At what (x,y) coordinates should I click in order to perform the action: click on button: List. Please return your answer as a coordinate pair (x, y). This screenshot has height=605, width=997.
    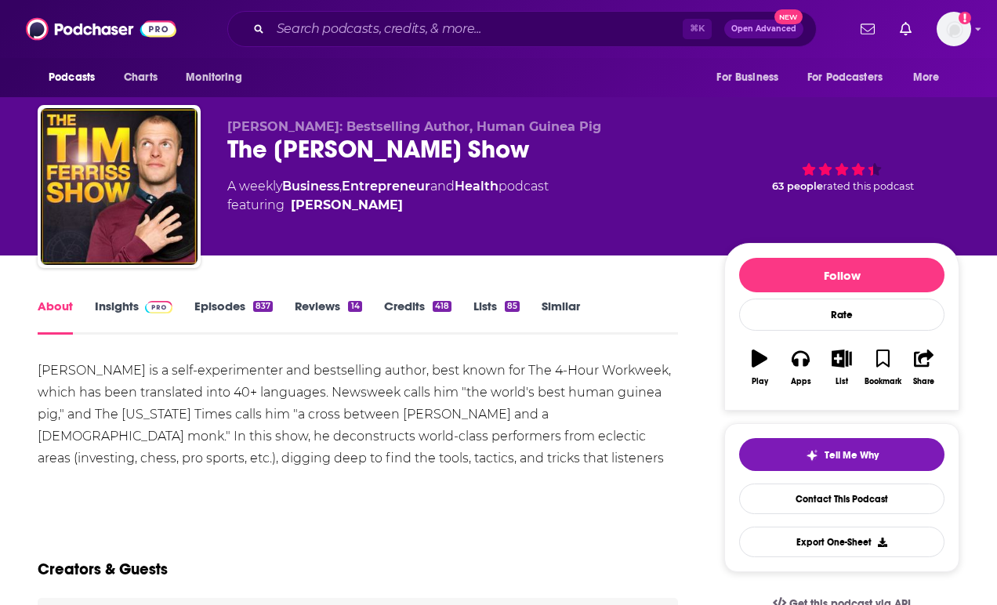
    Looking at the image, I should click on (842, 368).